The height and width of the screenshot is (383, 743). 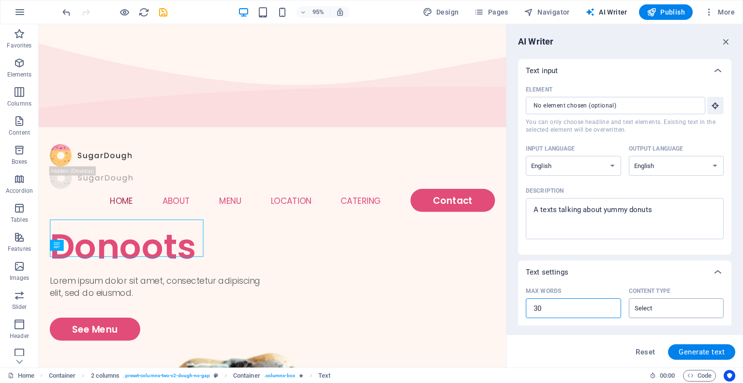 What do you see at coordinates (730, 376) in the screenshot?
I see `button: Usercentrics` at bounding box center [730, 376].